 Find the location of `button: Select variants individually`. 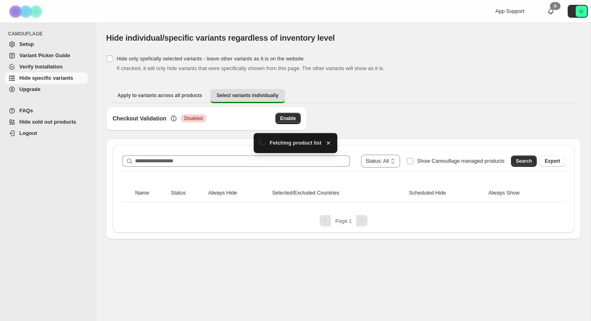

button: Select variants individually is located at coordinates (248, 96).